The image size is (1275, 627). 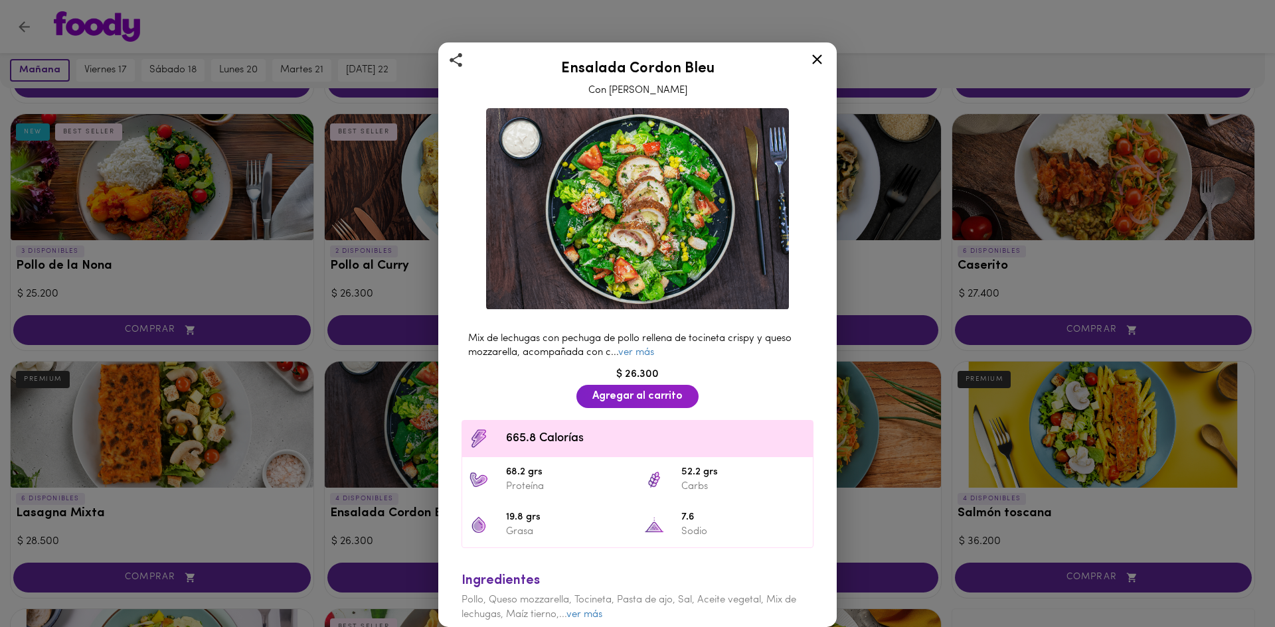 What do you see at coordinates (629, 608) in the screenshot?
I see `span: Pollo, Queso mozzarella, Tocineta, Pasta de ajo, Sal, Aceite vegetal, Mix de lechugas, Maíz tiern...` at bounding box center [629, 608].